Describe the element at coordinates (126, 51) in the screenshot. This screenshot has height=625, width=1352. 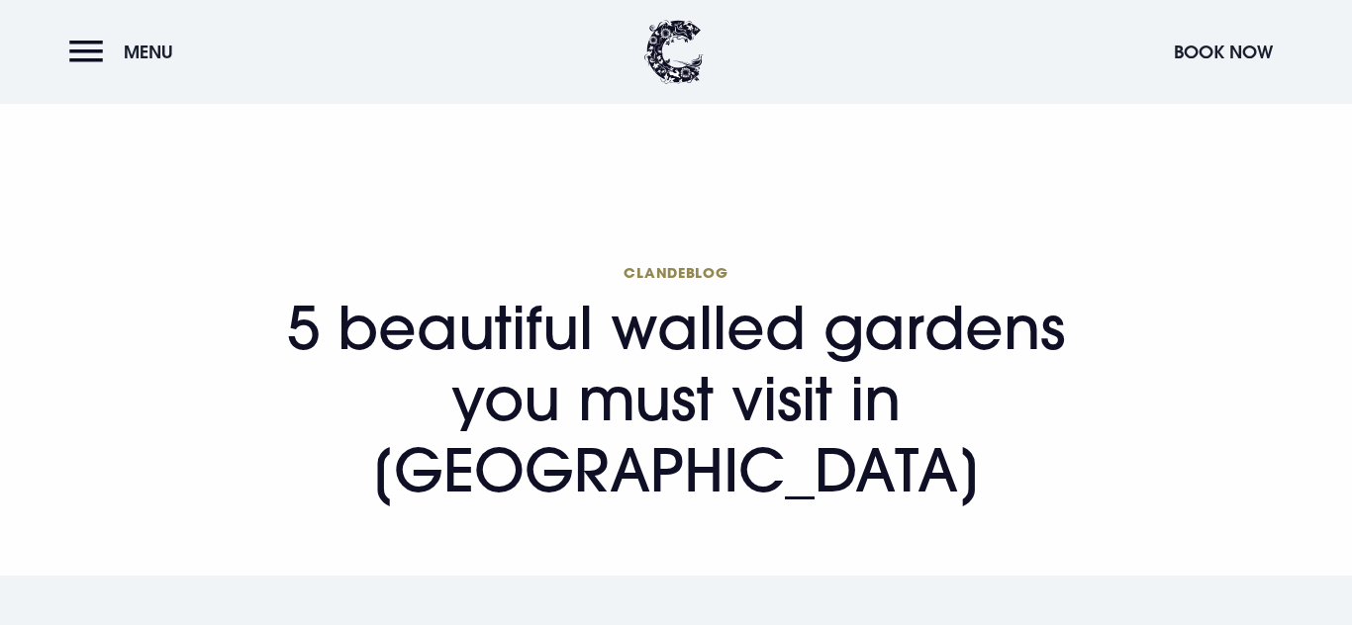
I see `button: Menu` at that location.